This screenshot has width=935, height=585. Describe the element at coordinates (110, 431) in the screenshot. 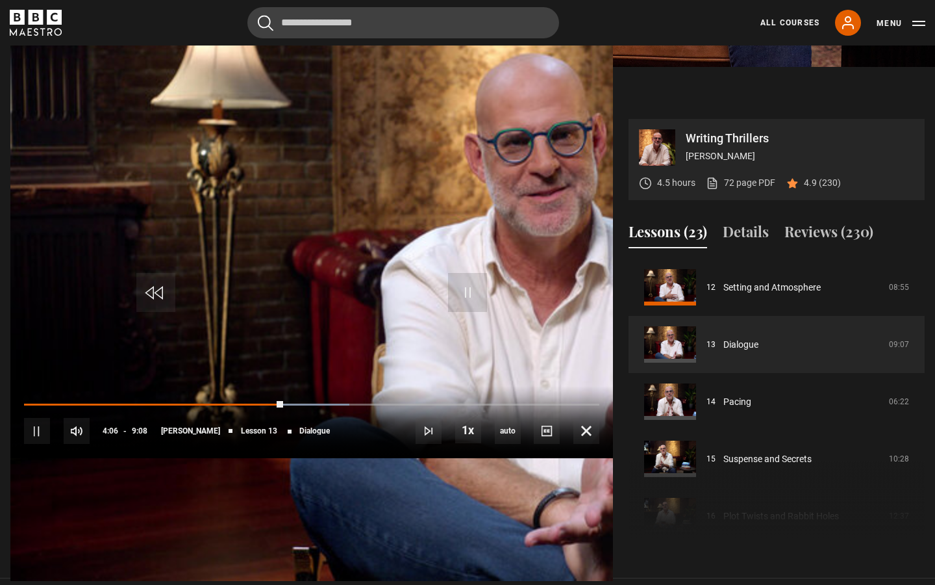

I see `span: 4:06` at that location.